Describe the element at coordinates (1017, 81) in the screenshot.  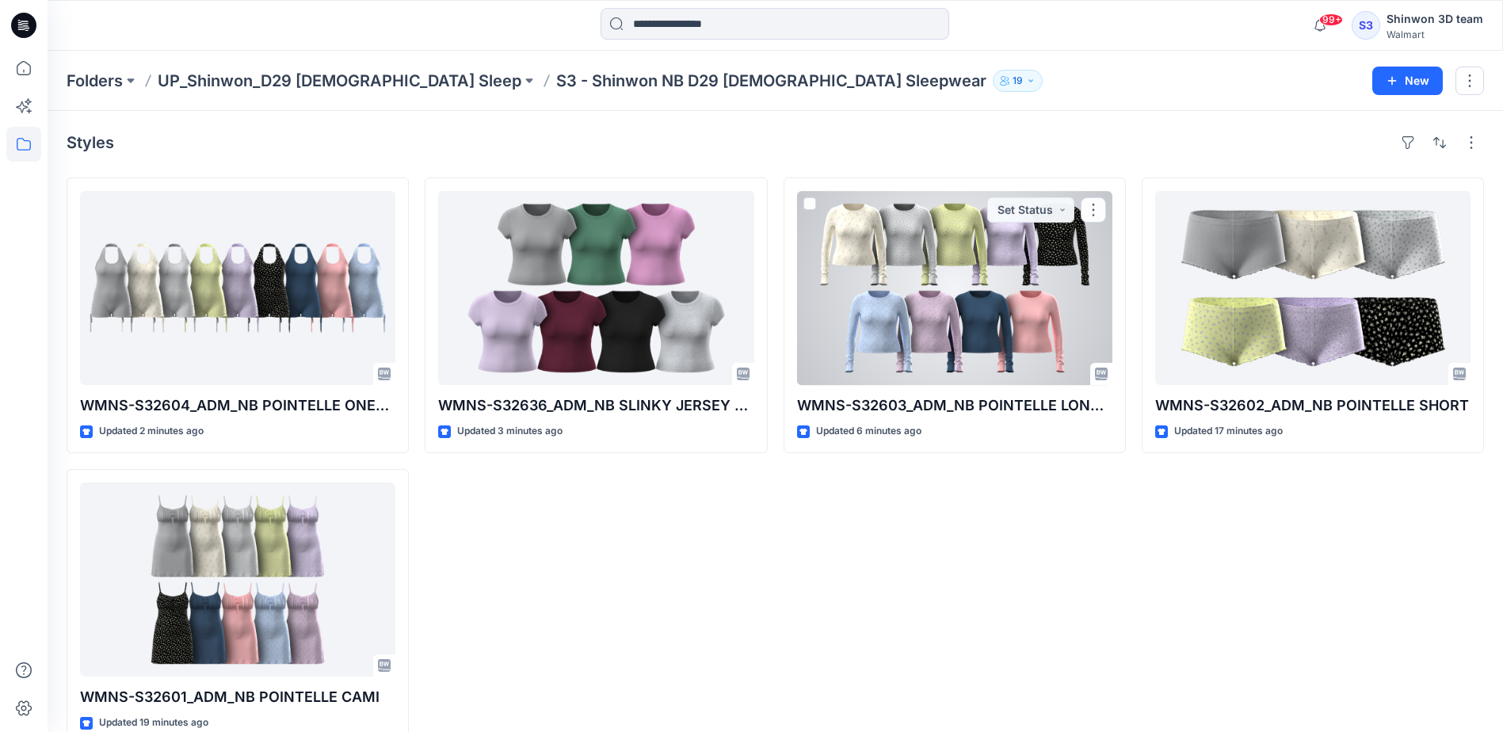
I see `p: 19` at that location.